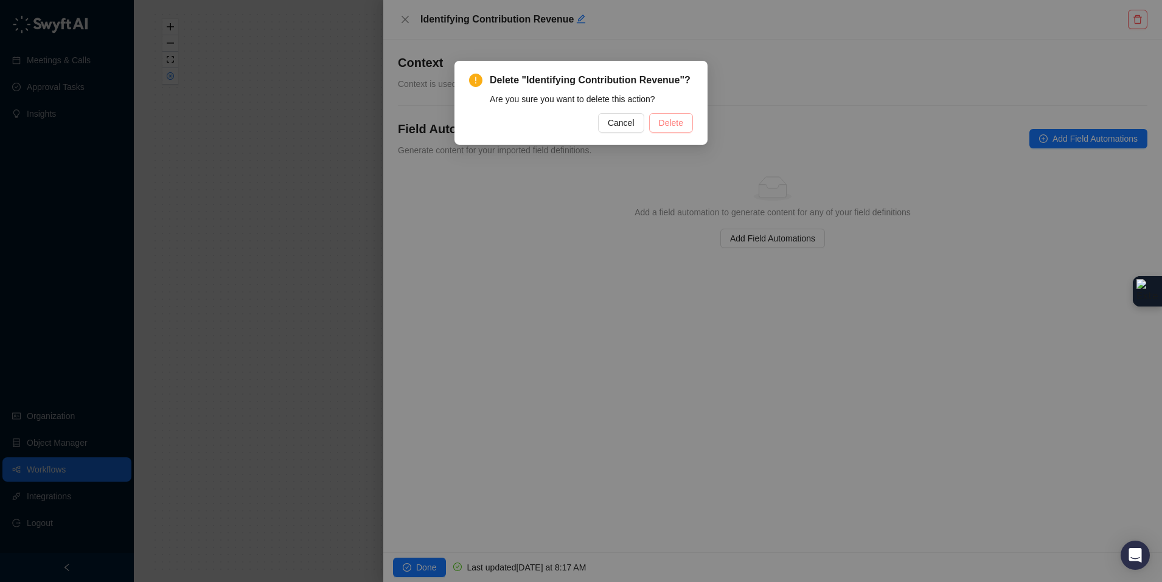 The width and height of the screenshot is (1162, 582). Describe the element at coordinates (591, 80) in the screenshot. I see `span: Delete "Identifying Contribution Revenue"?` at that location.